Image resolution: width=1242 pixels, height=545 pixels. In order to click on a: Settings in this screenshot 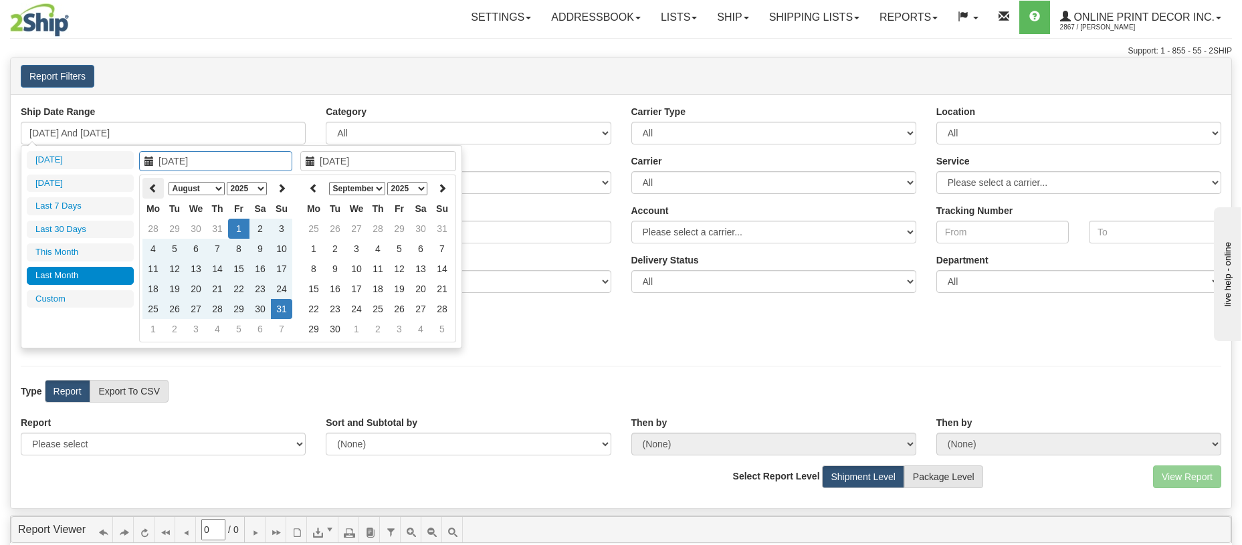, I will do `click(501, 17)`.